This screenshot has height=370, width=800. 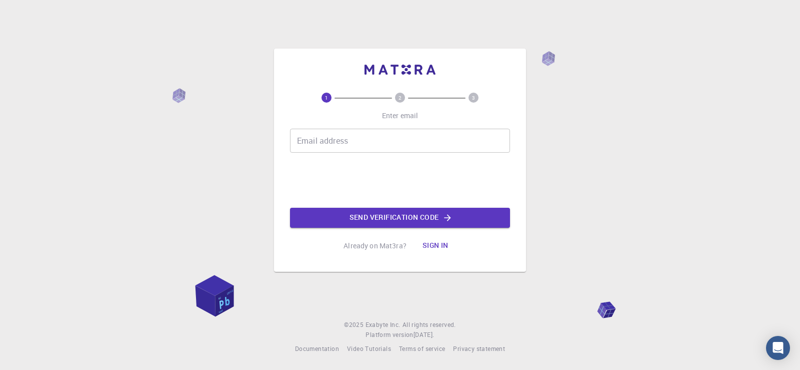 What do you see at coordinates (479, 349) in the screenshot?
I see `a: Privacy statement` at bounding box center [479, 349].